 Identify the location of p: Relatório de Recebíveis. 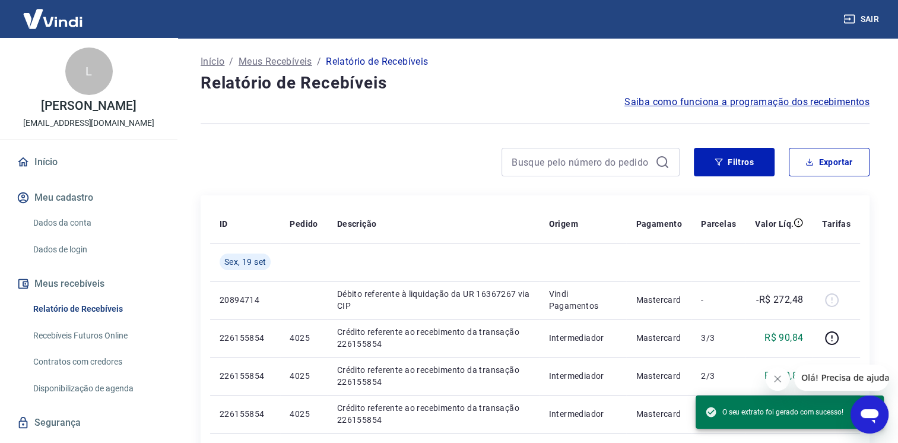
(377, 62).